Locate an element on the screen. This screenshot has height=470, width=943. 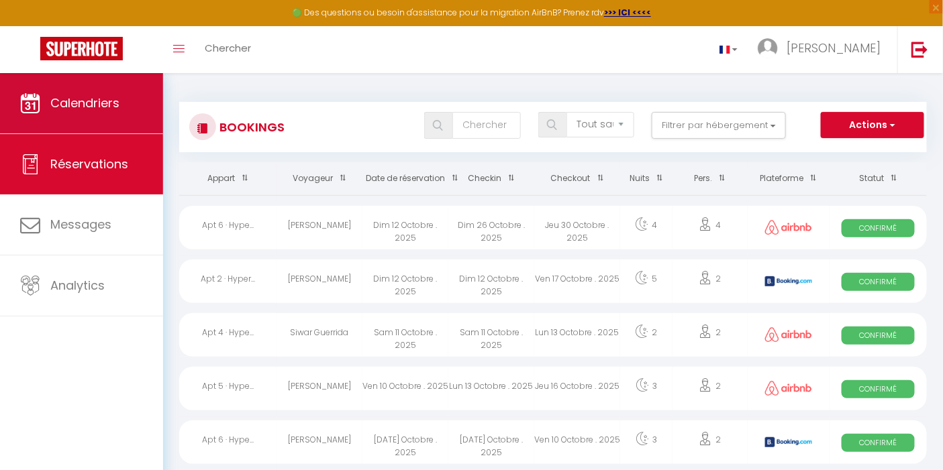
button: Filtrer par hébergement is located at coordinates (719, 126).